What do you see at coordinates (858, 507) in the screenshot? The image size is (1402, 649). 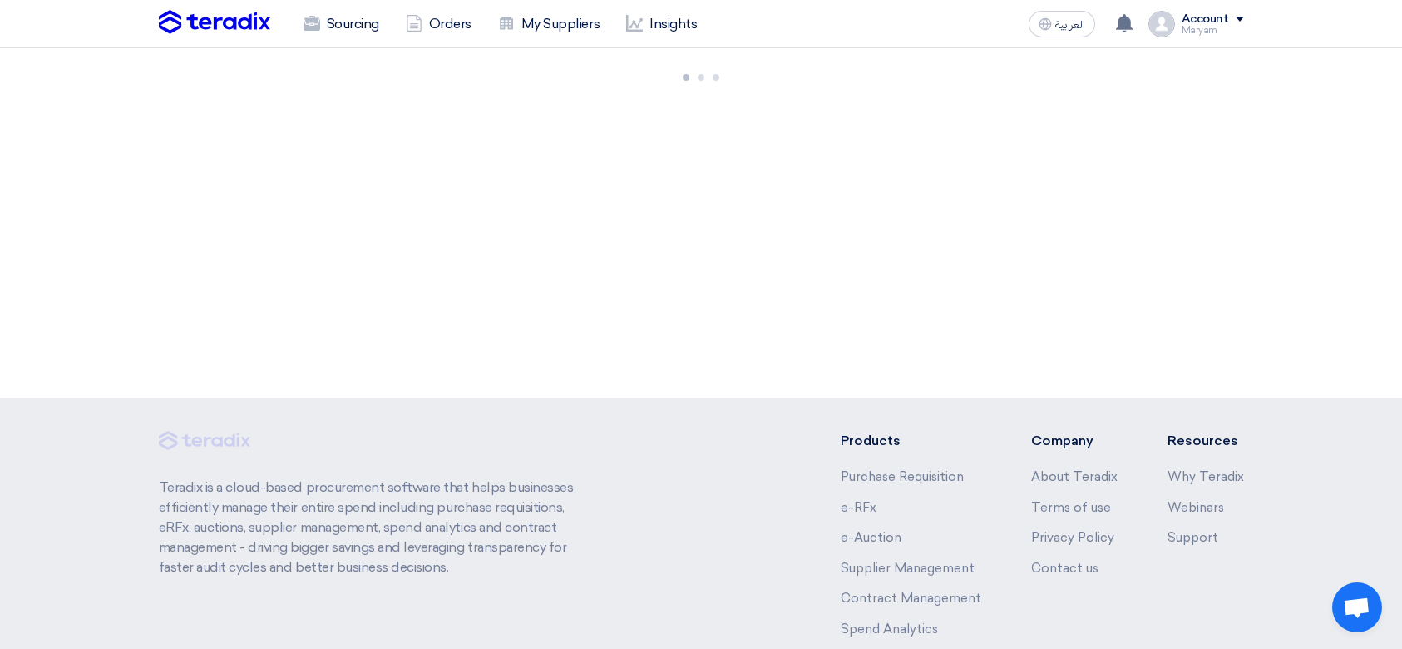 I see `a: e-RFx` at bounding box center [858, 507].